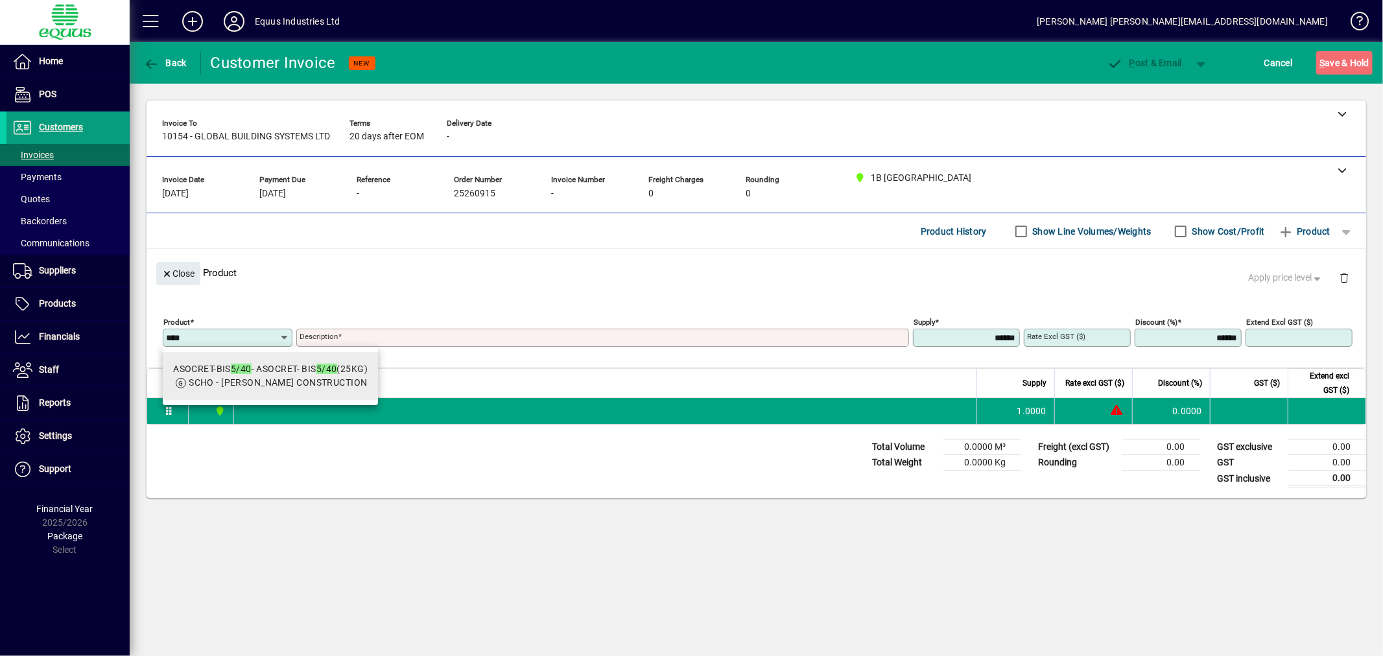 This screenshot has height=656, width=1383. Describe the element at coordinates (298, 21) in the screenshot. I see `div: Equus Industries Ltd` at that location.